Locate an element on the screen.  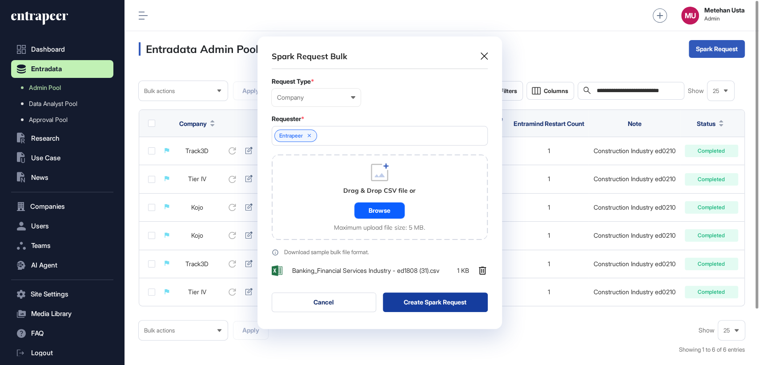
a: Download sample bulk file format. is located at coordinates (380, 252).